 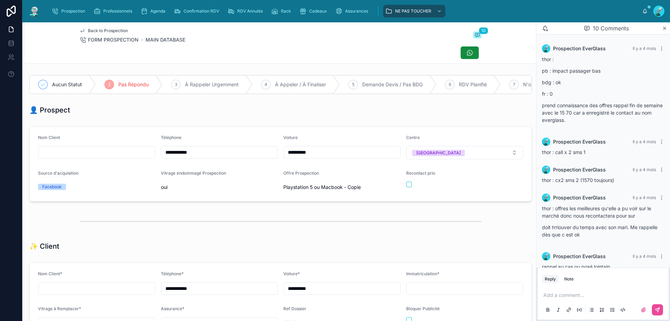 What do you see at coordinates (344, 11) in the screenshot?
I see `div: scrollable content` at bounding box center [344, 11].